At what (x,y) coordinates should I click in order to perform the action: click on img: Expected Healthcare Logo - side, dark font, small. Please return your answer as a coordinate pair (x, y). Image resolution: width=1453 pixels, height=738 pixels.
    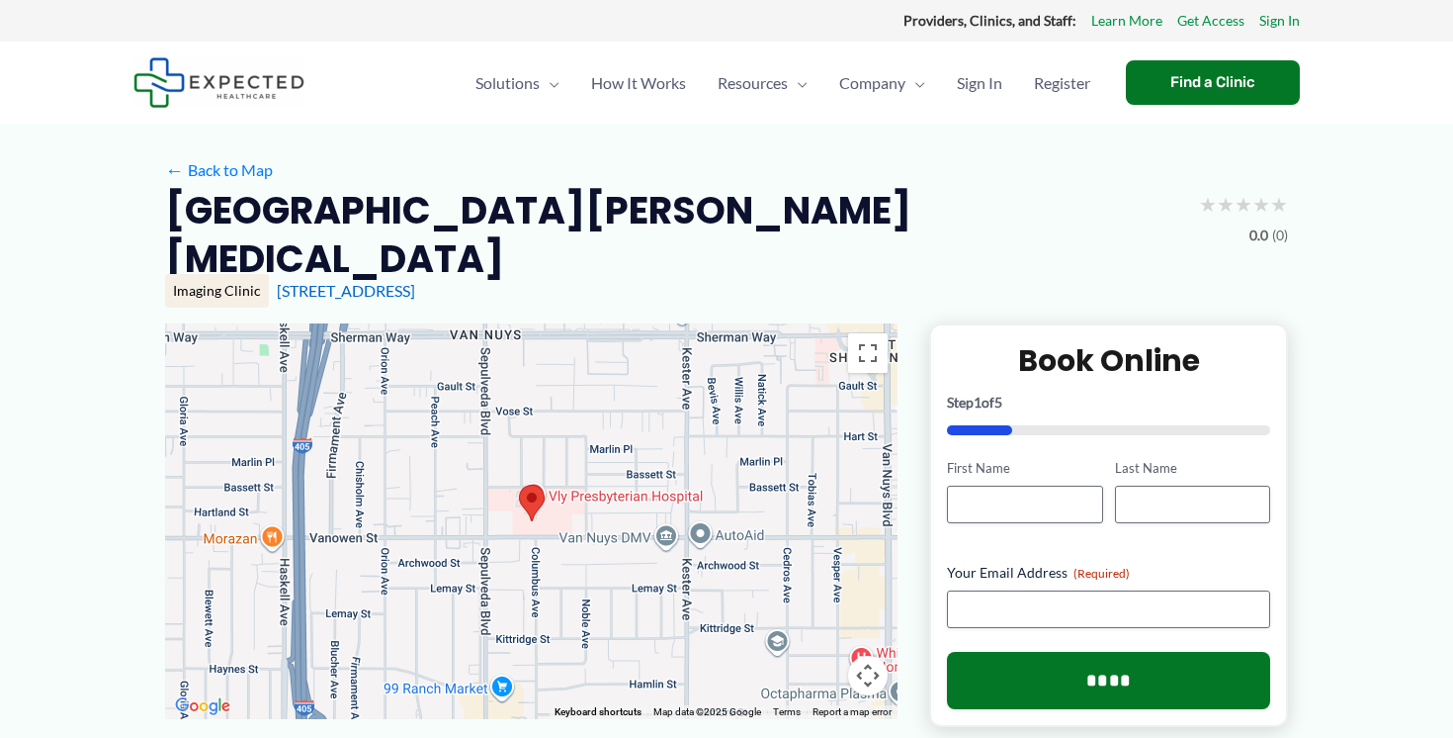
    Looking at the image, I should click on (219, 82).